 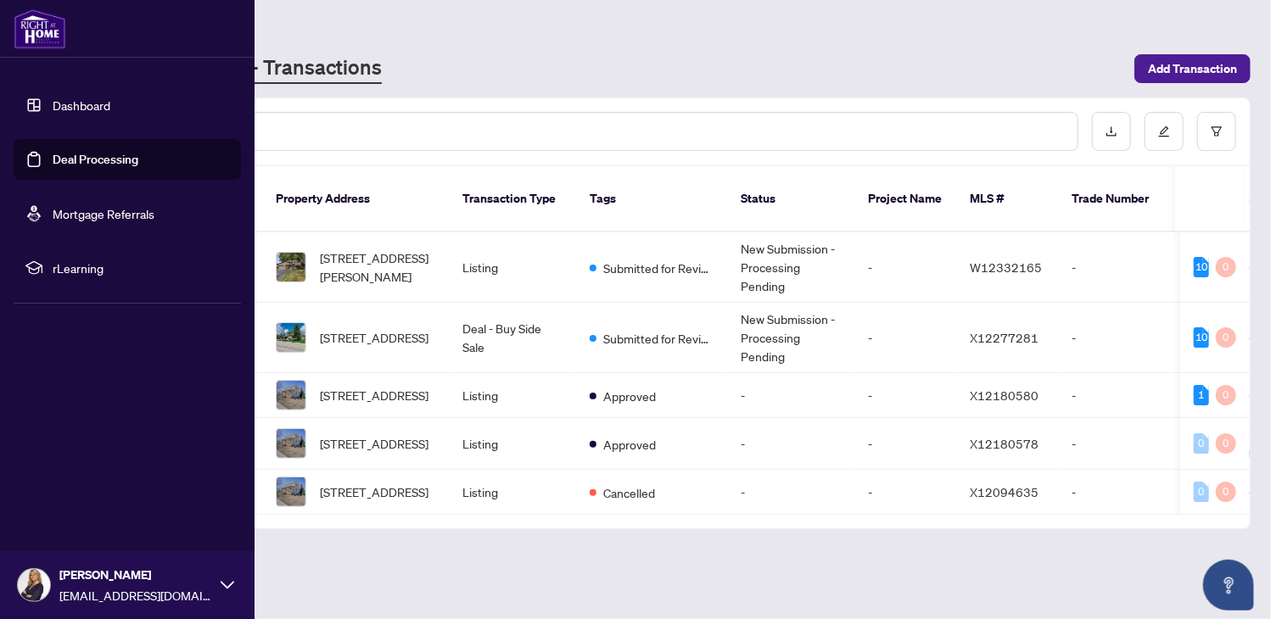 I want to click on span: filter, so click(x=1217, y=132).